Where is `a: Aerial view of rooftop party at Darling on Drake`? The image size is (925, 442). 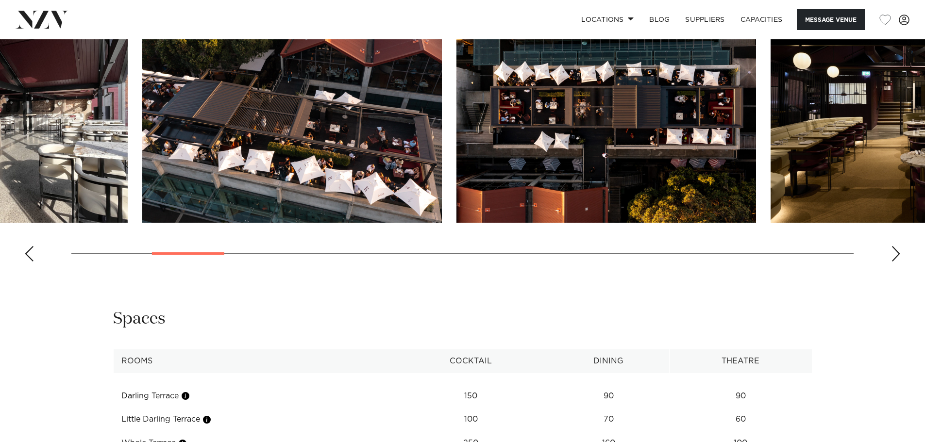
a: Aerial view of rooftop party at Darling on Drake is located at coordinates (606, 113).